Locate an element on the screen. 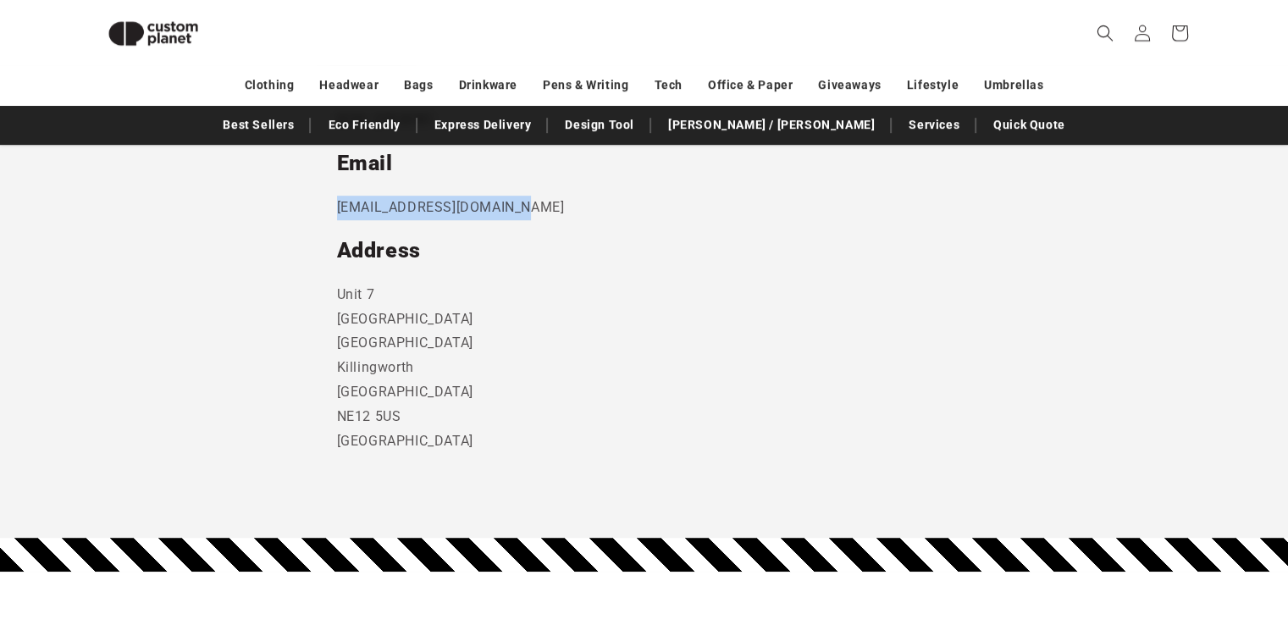  a: Headwear is located at coordinates (349, 85).